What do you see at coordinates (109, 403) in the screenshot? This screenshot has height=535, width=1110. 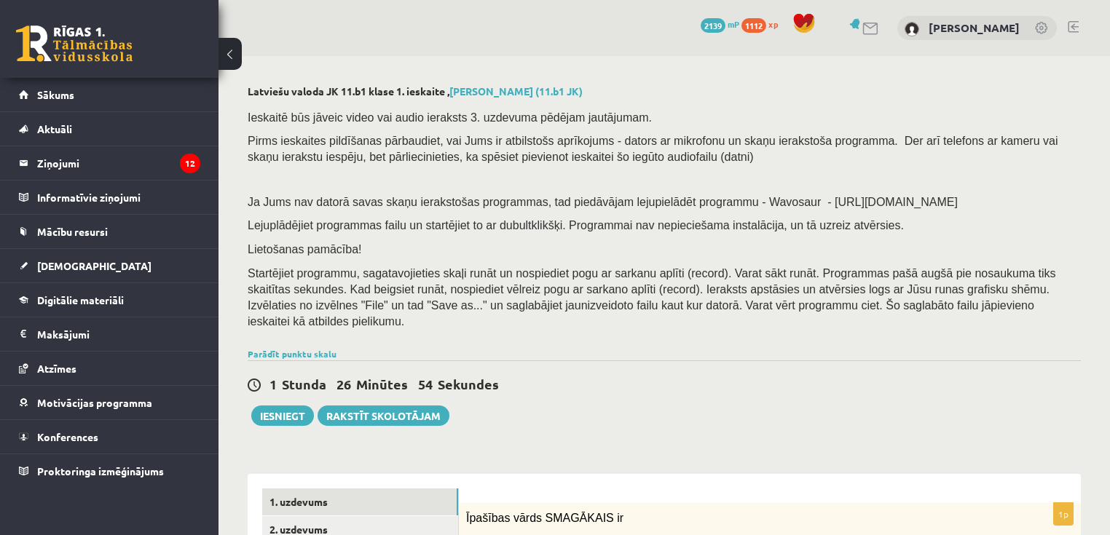 I see `a: Motivācijas programma` at bounding box center [109, 403].